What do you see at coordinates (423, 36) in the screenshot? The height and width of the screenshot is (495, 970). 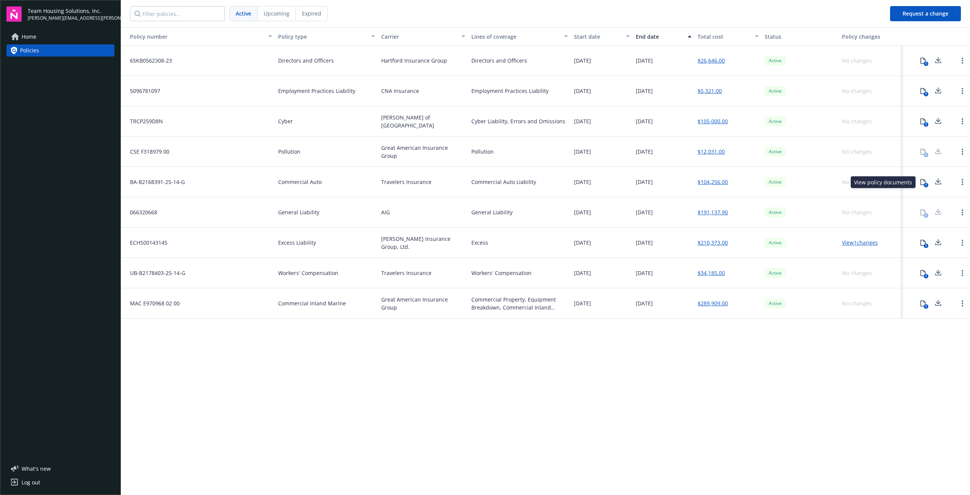 I see `button: Carrier` at bounding box center [423, 36].